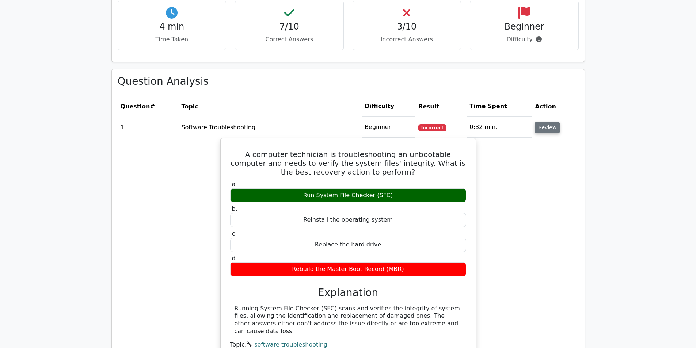 This screenshot has height=348, width=696. I want to click on span: d., so click(235, 258).